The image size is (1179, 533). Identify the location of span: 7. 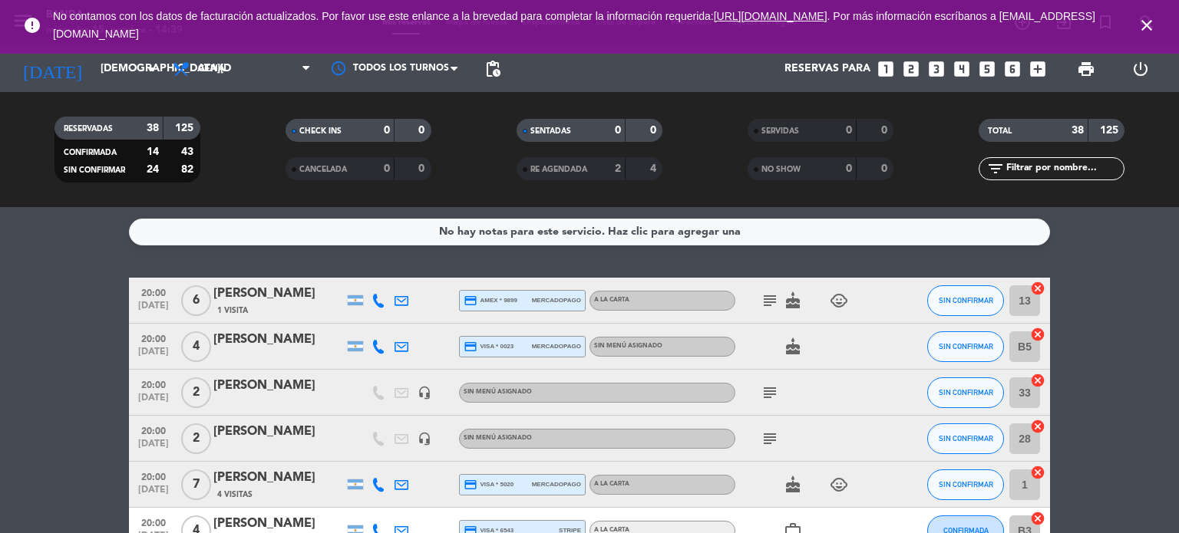
(196, 485).